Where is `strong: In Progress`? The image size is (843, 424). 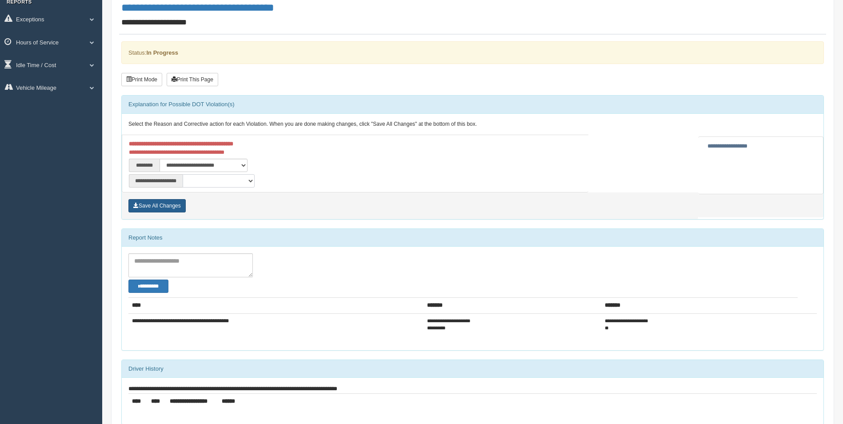
strong: In Progress is located at coordinates (162, 52).